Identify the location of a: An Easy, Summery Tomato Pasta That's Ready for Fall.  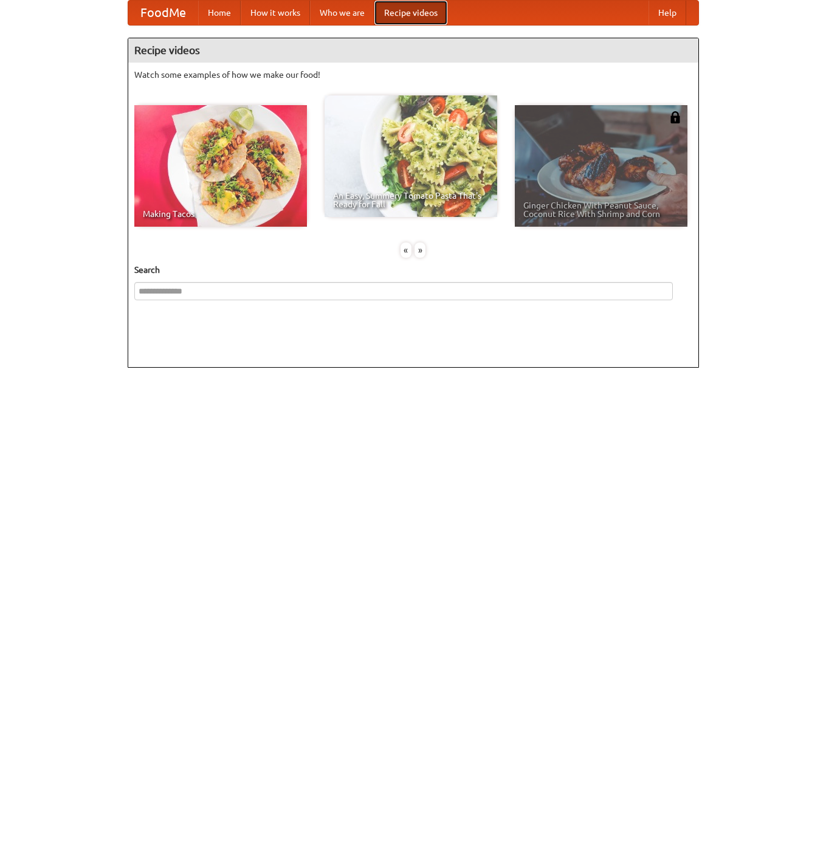
(411, 156).